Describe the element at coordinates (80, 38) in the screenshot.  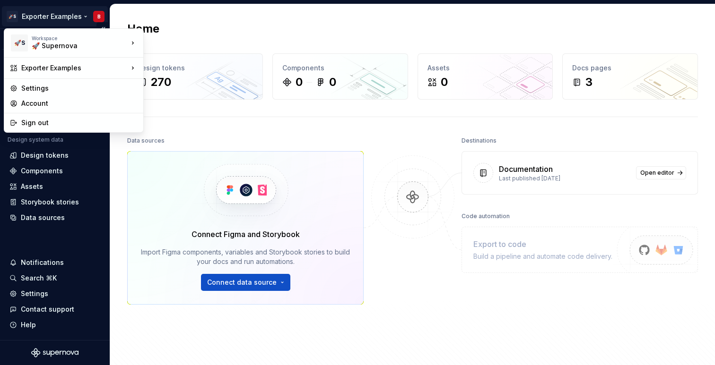
I see `div: Workspace` at that location.